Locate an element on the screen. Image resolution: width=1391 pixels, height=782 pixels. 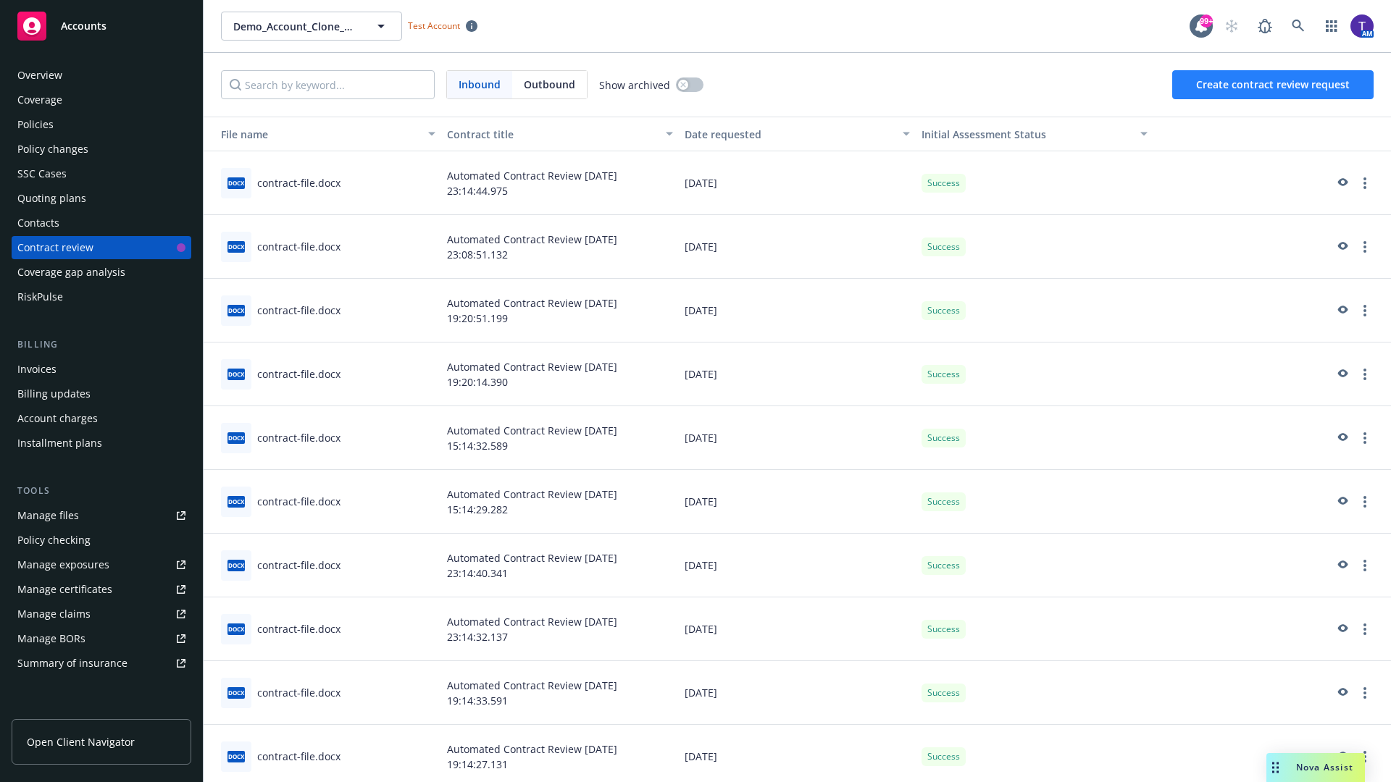
div: Drag to move is located at coordinates (1275, 768).